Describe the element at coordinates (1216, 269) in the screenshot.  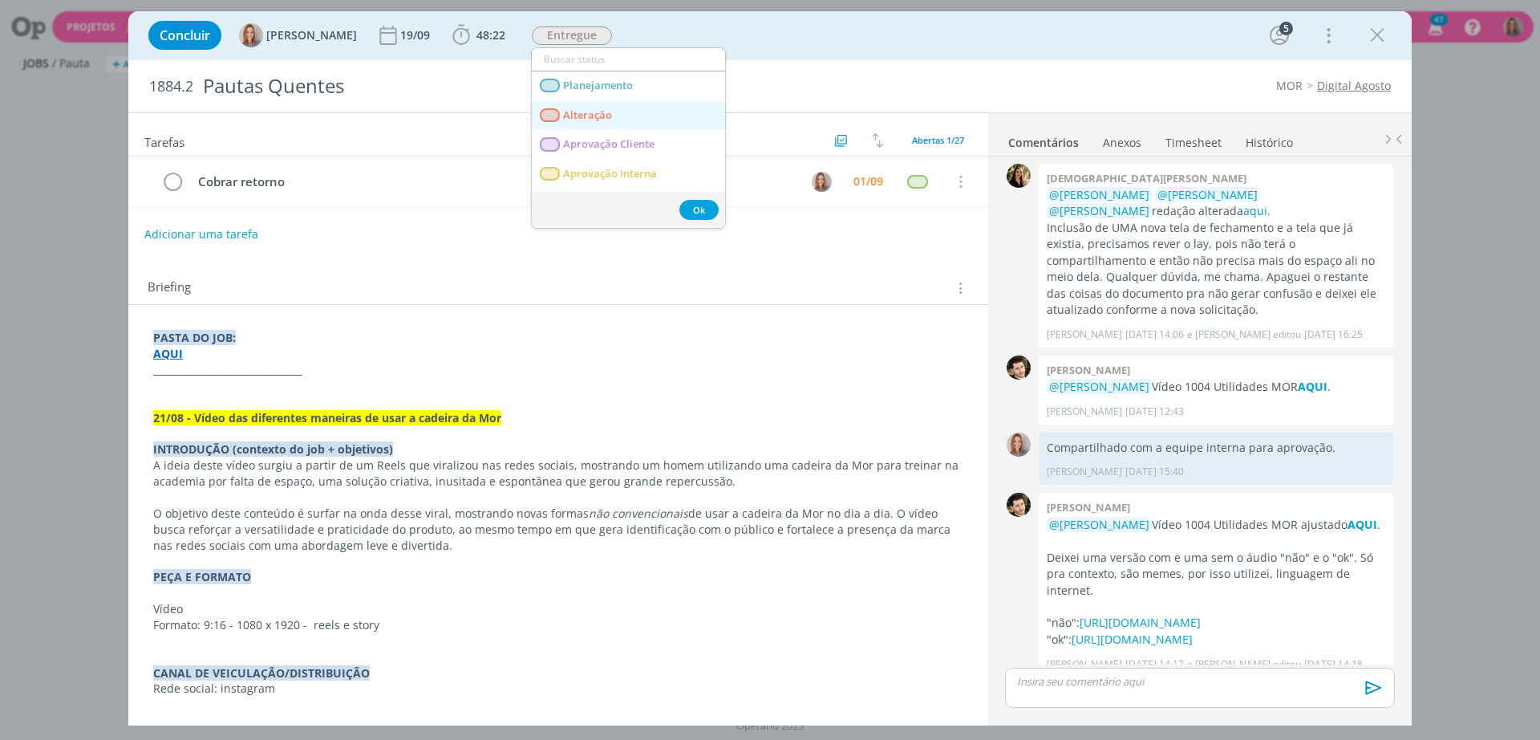
I see `p: Inclusão de UMA nova tela de fechamento e a tela que já existia, precisamos rever o lay, pois não...` at that location.